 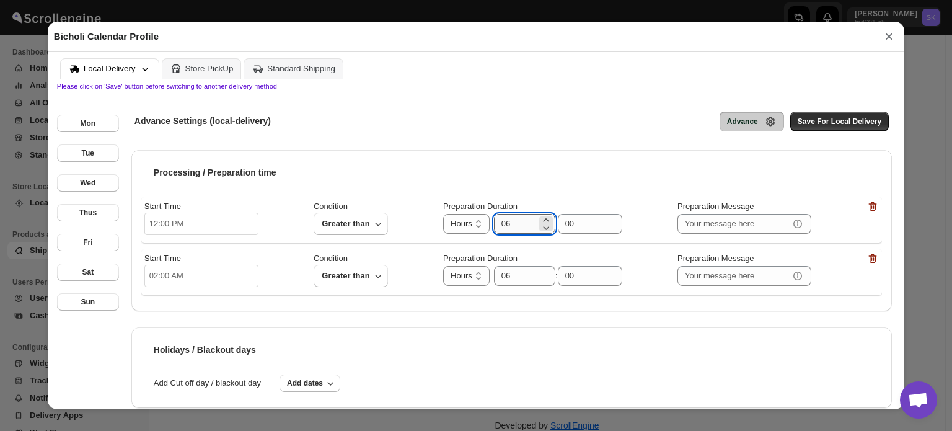 What do you see at coordinates (919, 400) in the screenshot?
I see `div: Open chat` at bounding box center [919, 400].